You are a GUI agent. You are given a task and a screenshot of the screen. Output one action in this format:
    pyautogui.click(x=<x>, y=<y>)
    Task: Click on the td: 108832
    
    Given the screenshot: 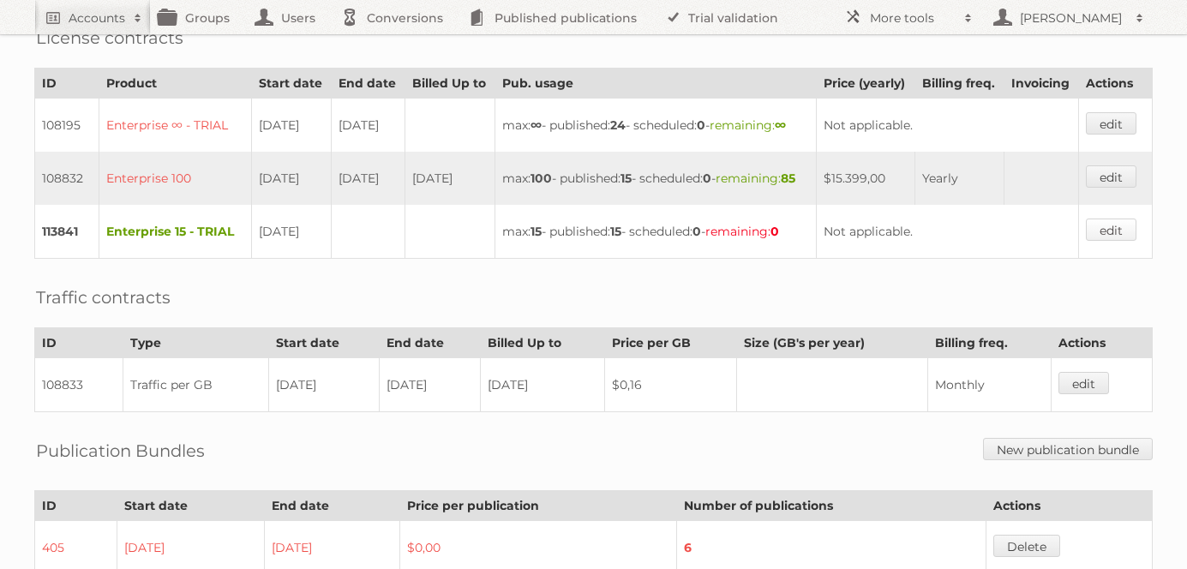 What is the action you would take?
    pyautogui.click(x=67, y=178)
    